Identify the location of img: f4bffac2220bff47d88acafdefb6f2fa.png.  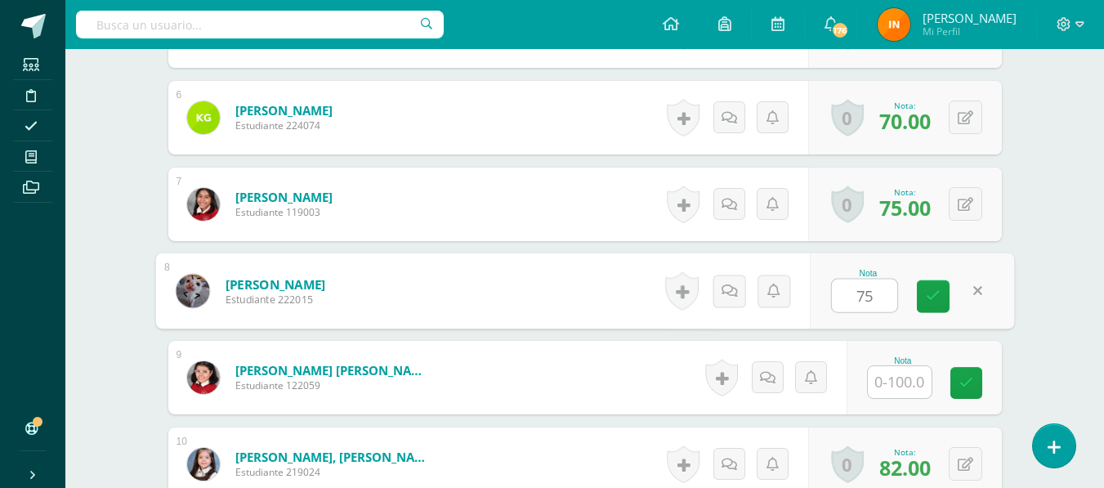
(192, 290).